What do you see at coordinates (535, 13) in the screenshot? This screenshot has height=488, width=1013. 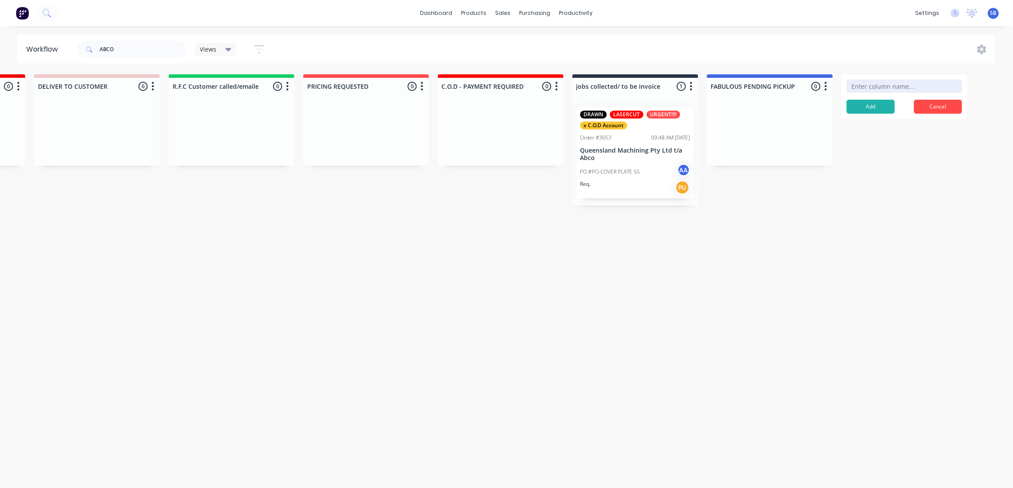 I see `div: purchasing` at bounding box center [535, 13].